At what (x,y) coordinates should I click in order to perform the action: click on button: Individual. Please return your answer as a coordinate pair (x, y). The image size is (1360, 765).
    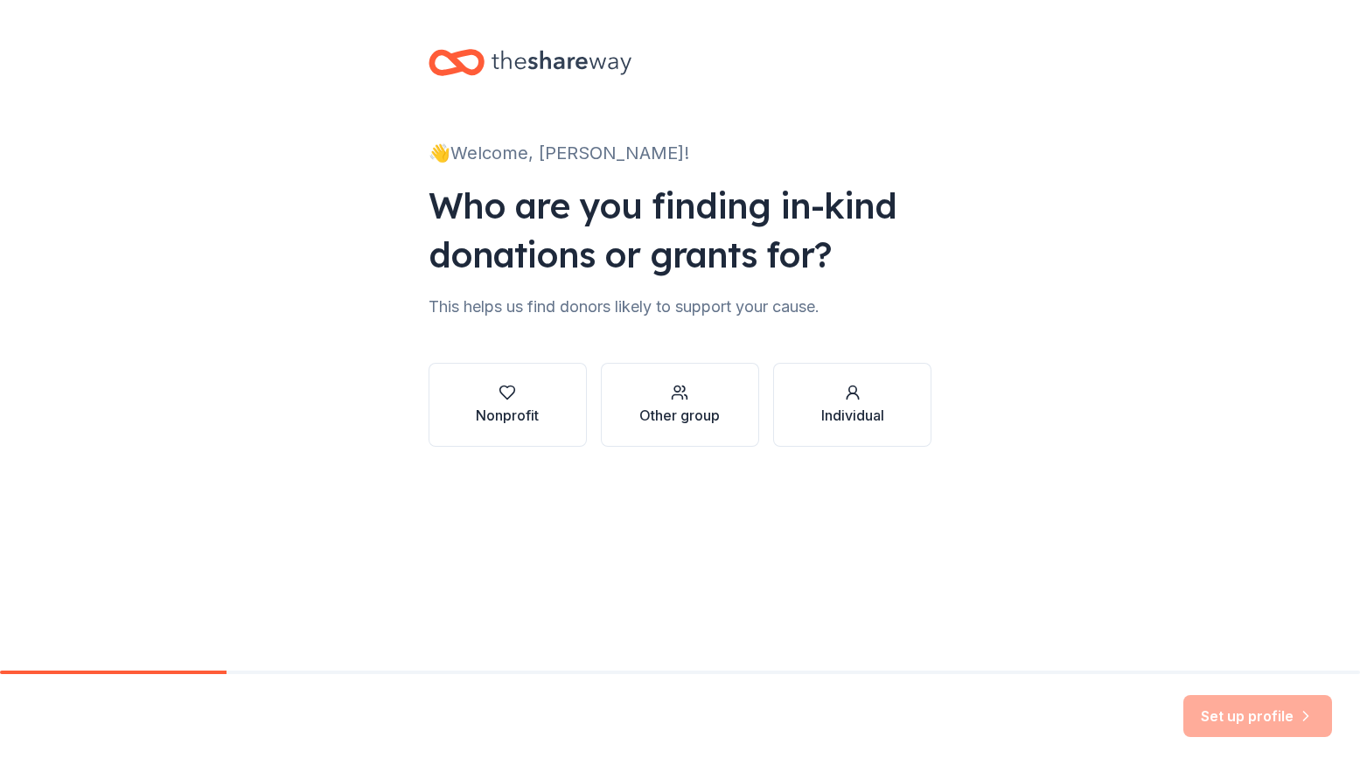
    Looking at the image, I should click on (852, 405).